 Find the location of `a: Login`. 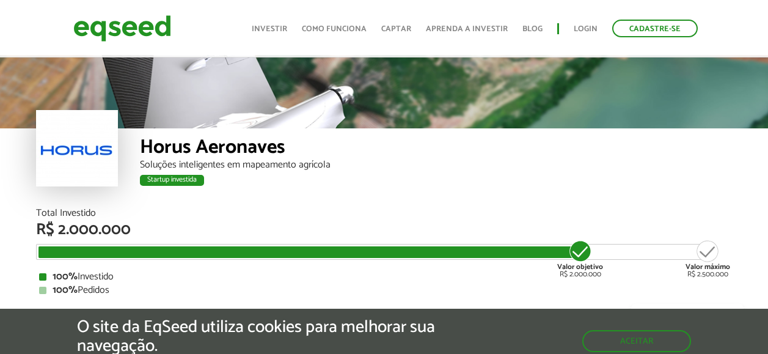

a: Login is located at coordinates (585, 29).